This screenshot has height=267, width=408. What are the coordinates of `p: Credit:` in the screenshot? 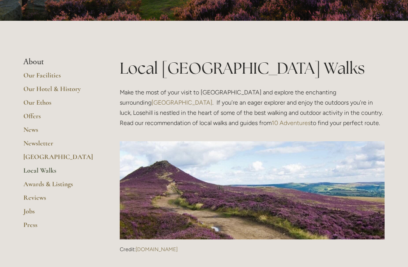 It's located at (252, 250).